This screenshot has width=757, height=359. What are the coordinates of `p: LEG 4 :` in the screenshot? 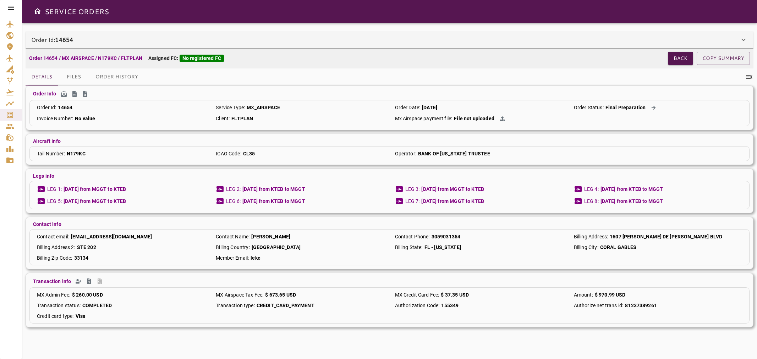 It's located at (591, 189).